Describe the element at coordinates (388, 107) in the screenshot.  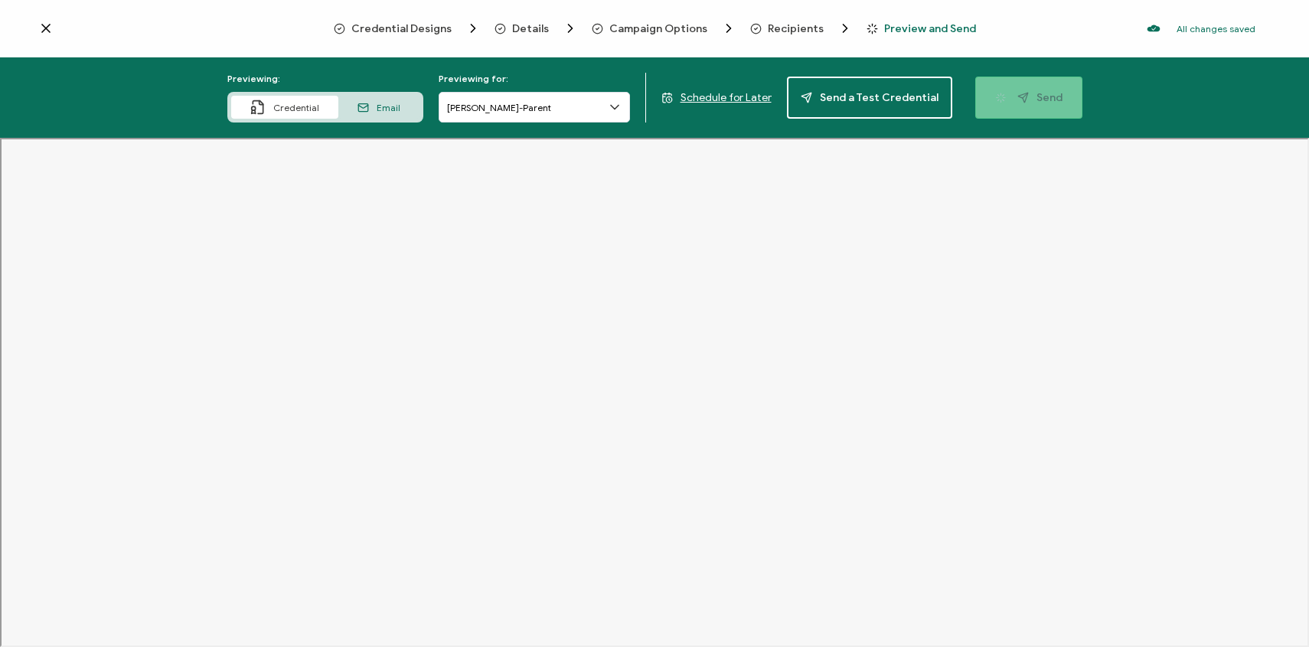
I see `span: Email` at that location.